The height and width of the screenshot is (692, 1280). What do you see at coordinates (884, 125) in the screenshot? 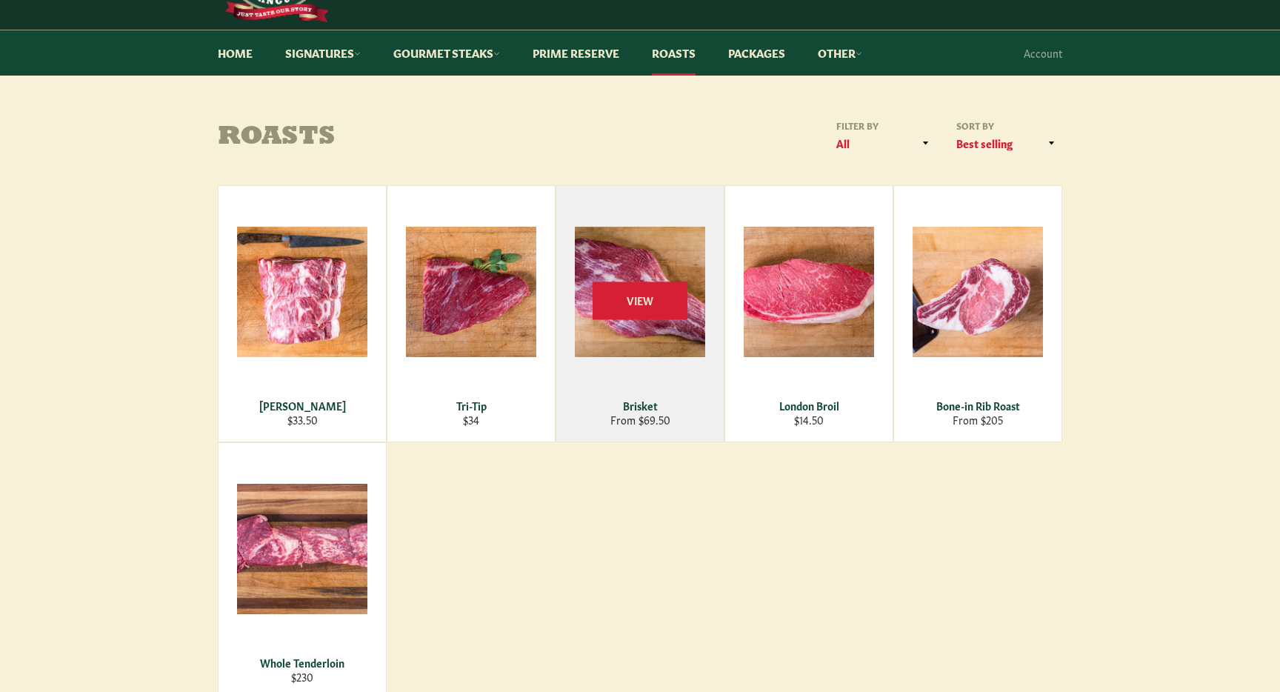
I see `label: Filter by` at bounding box center [884, 125].